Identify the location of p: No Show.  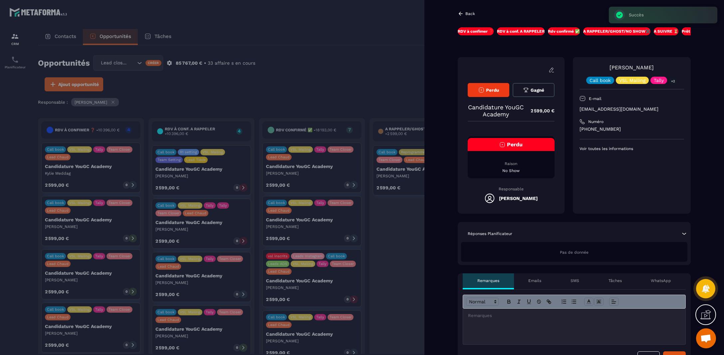
(511, 170).